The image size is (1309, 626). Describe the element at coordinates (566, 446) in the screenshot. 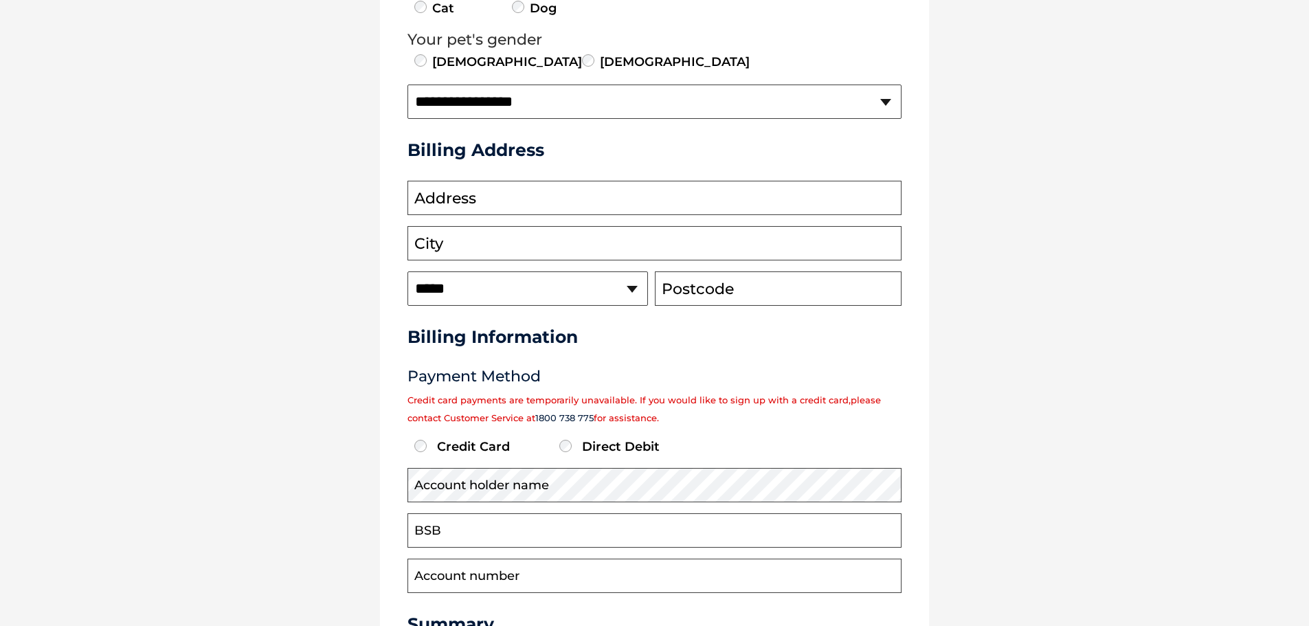

I see `input: Direct Debit` at that location.